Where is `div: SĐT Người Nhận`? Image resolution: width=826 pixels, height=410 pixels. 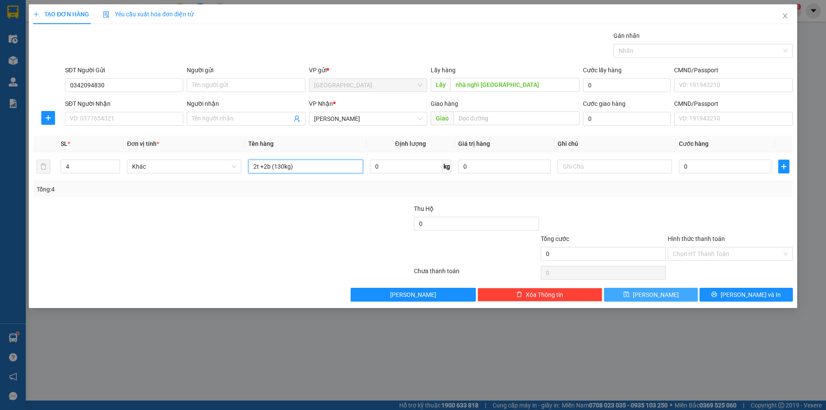
div: SĐT Người Nhận is located at coordinates (124, 104).